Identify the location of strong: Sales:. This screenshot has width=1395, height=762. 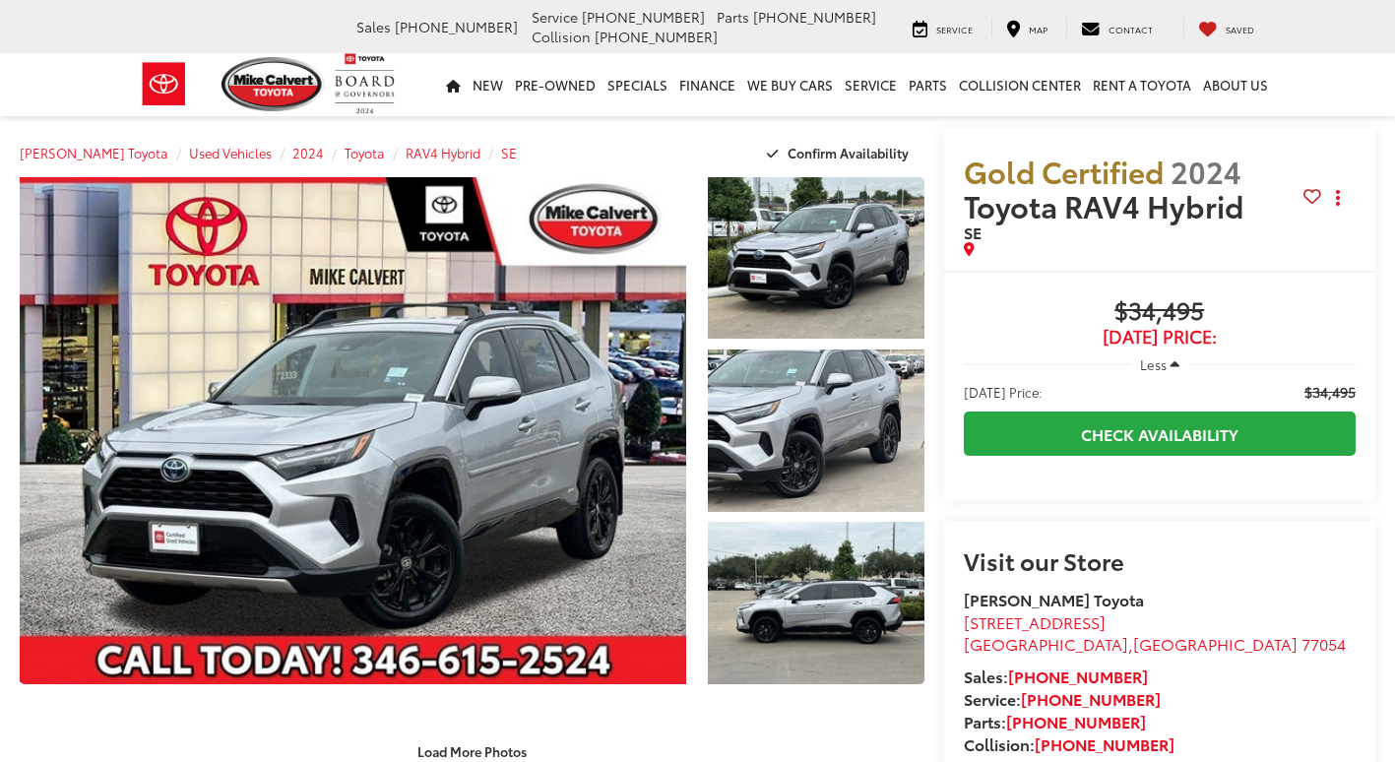
(1055, 675).